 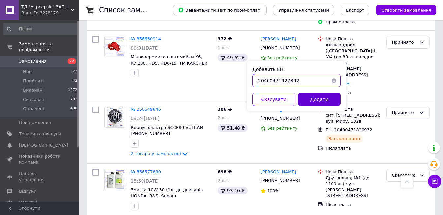 I want to click on span: ЕН: 20400471829932, so click(x=349, y=129).